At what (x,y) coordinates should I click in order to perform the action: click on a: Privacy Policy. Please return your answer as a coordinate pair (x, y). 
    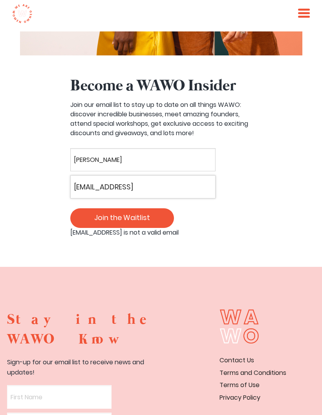
    Looking at the image, I should click on (240, 398).